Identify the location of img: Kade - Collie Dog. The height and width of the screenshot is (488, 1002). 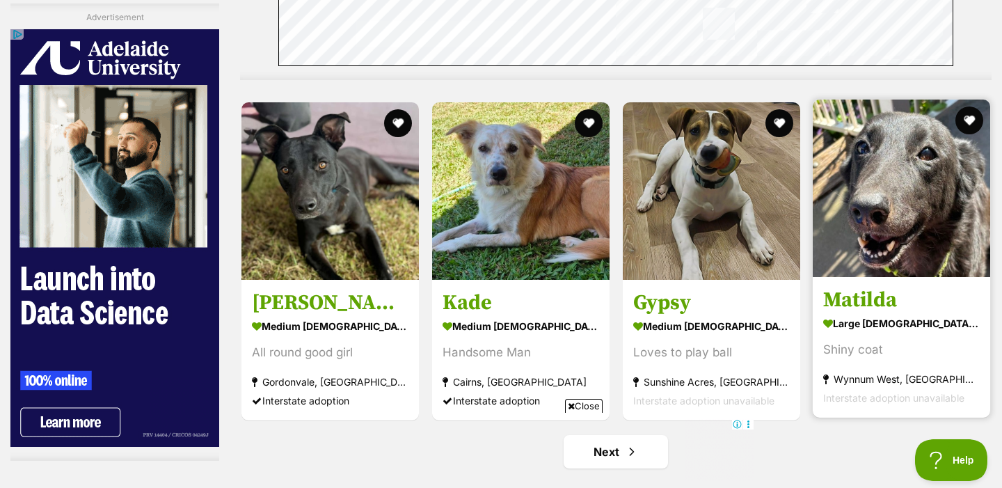
(520, 191).